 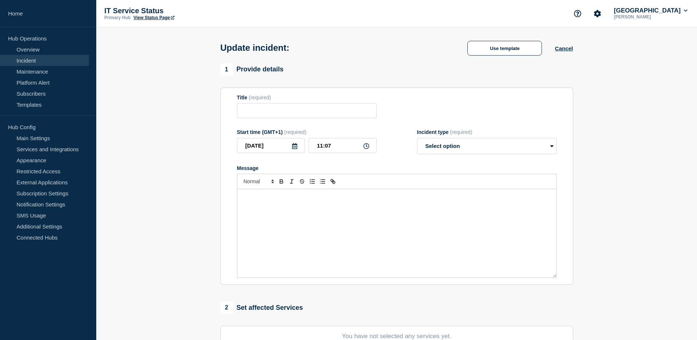 What do you see at coordinates (343, 145) in the screenshot?
I see `input: HH:MM` at bounding box center [343, 145].